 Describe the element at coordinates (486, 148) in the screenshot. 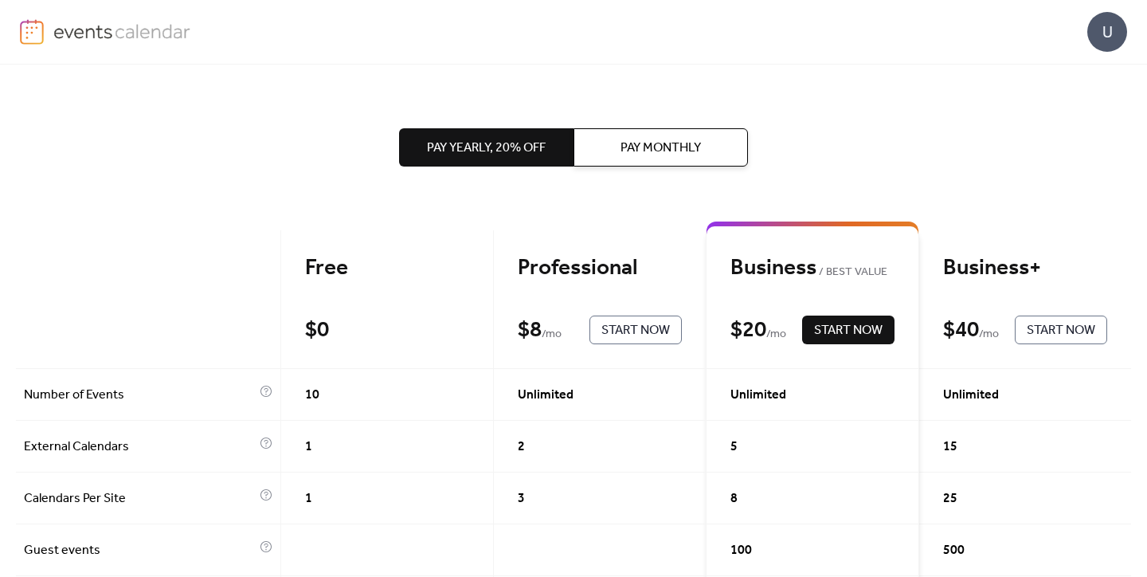

I see `span: Pay Yearly, 20% off` at that location.